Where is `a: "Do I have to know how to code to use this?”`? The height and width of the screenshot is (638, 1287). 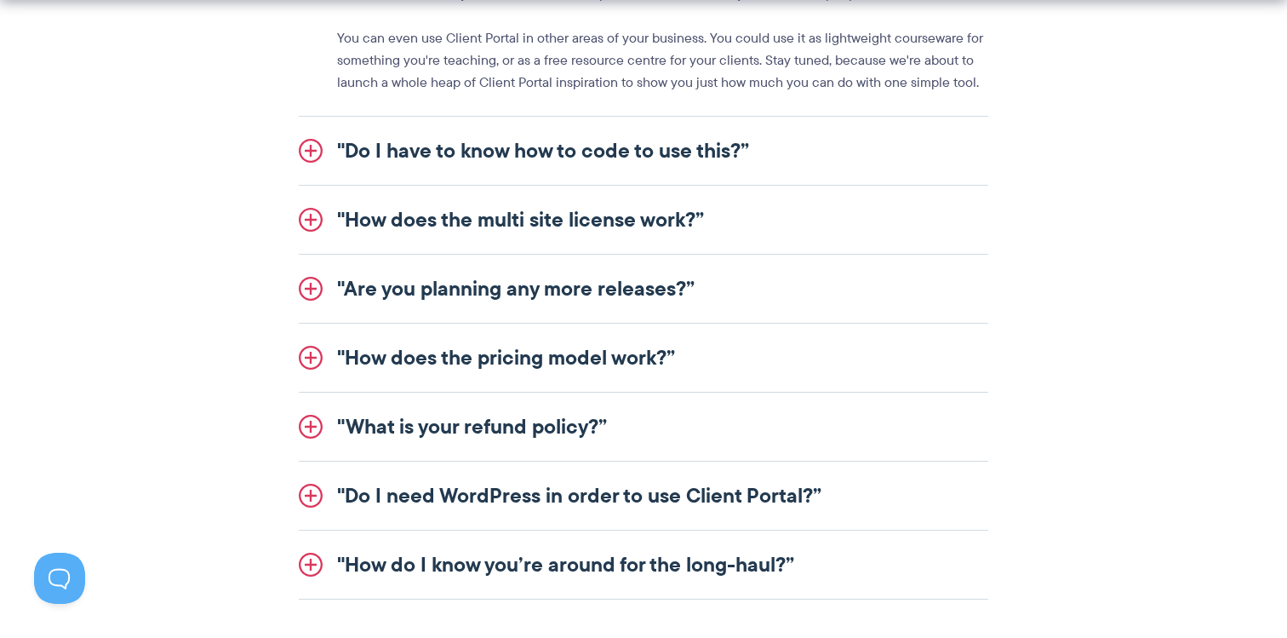
a: "Do I have to know how to code to use this?” is located at coordinates (644, 151).